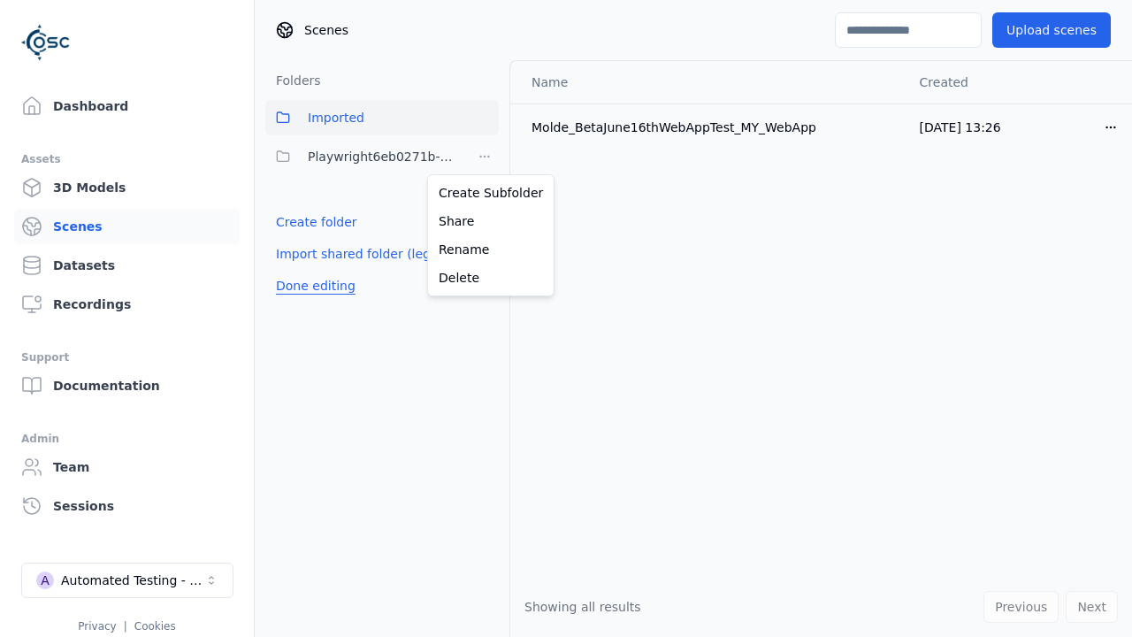  I want to click on div: Rename, so click(491, 249).